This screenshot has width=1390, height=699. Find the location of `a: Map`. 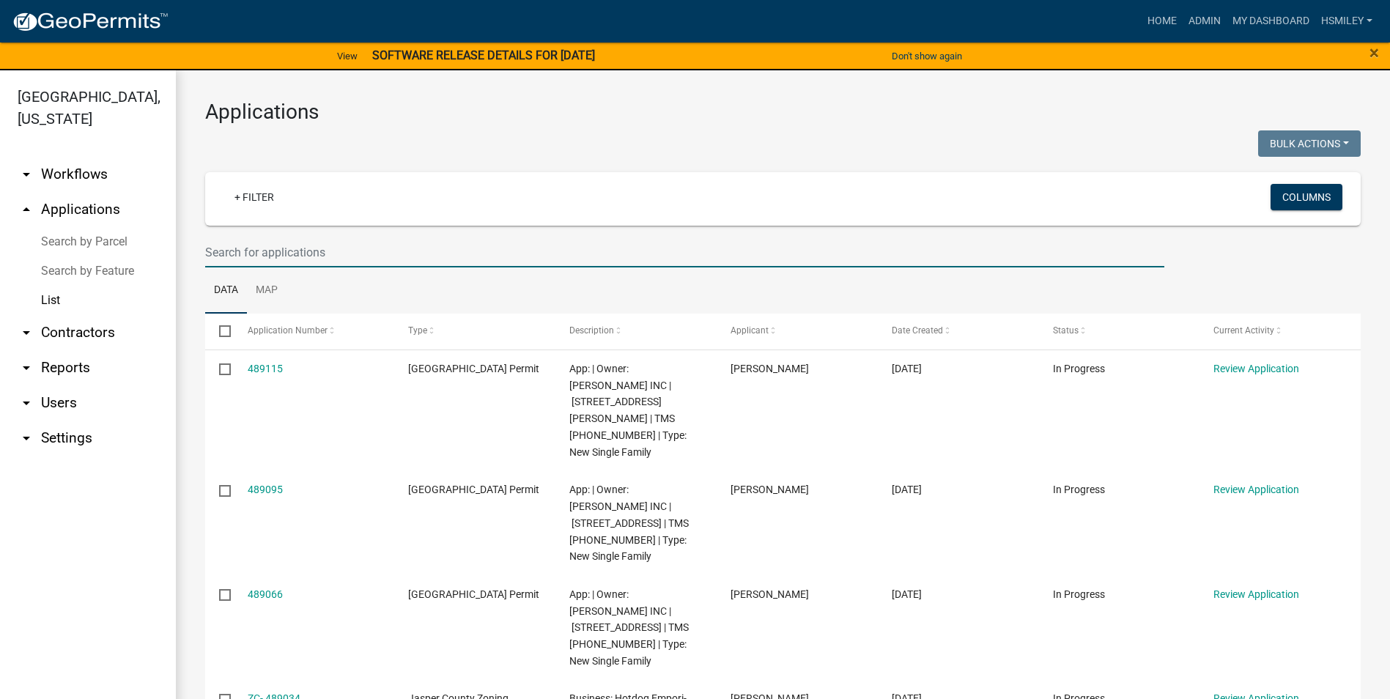

a: Map is located at coordinates (267, 291).